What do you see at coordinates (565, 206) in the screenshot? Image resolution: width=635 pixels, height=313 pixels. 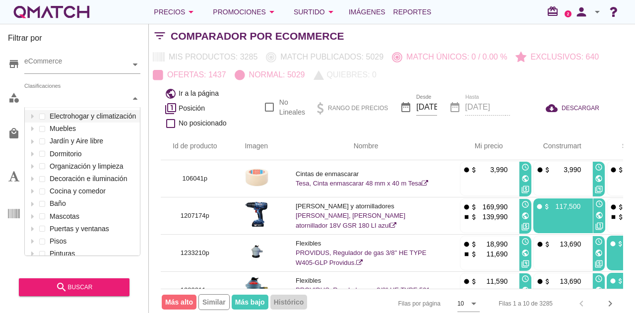 I see `p: 117,500` at bounding box center [565, 206].